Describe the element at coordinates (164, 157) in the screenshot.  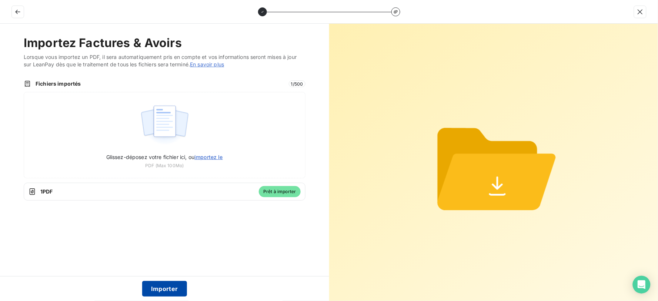
I see `span: Glissez-déposez votre fichier ici, ou` at that location.